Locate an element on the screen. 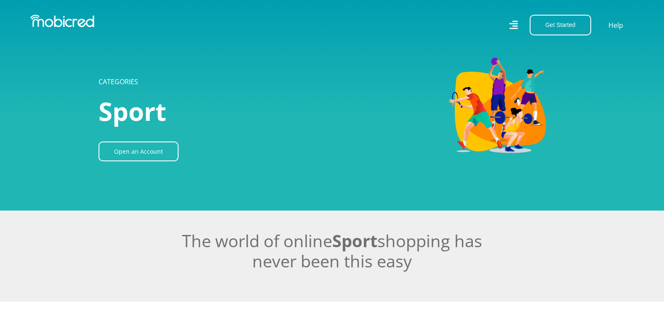 This screenshot has height=323, width=664. img: Mobicred is located at coordinates (62, 21).